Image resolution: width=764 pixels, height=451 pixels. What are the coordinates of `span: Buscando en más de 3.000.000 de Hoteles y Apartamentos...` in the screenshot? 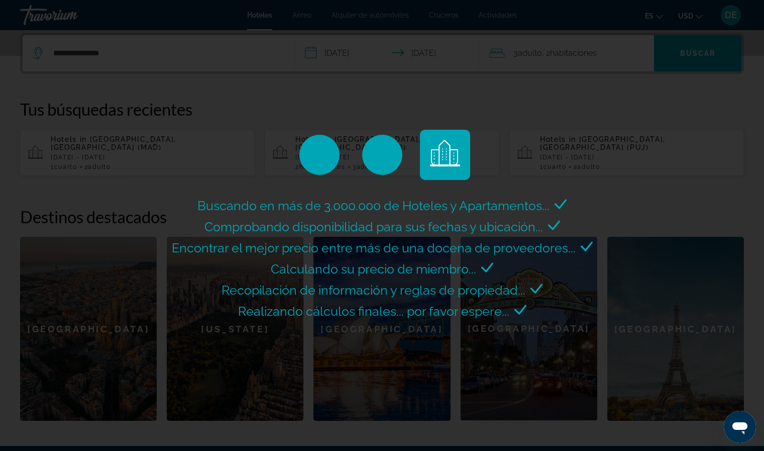 It's located at (373, 205).